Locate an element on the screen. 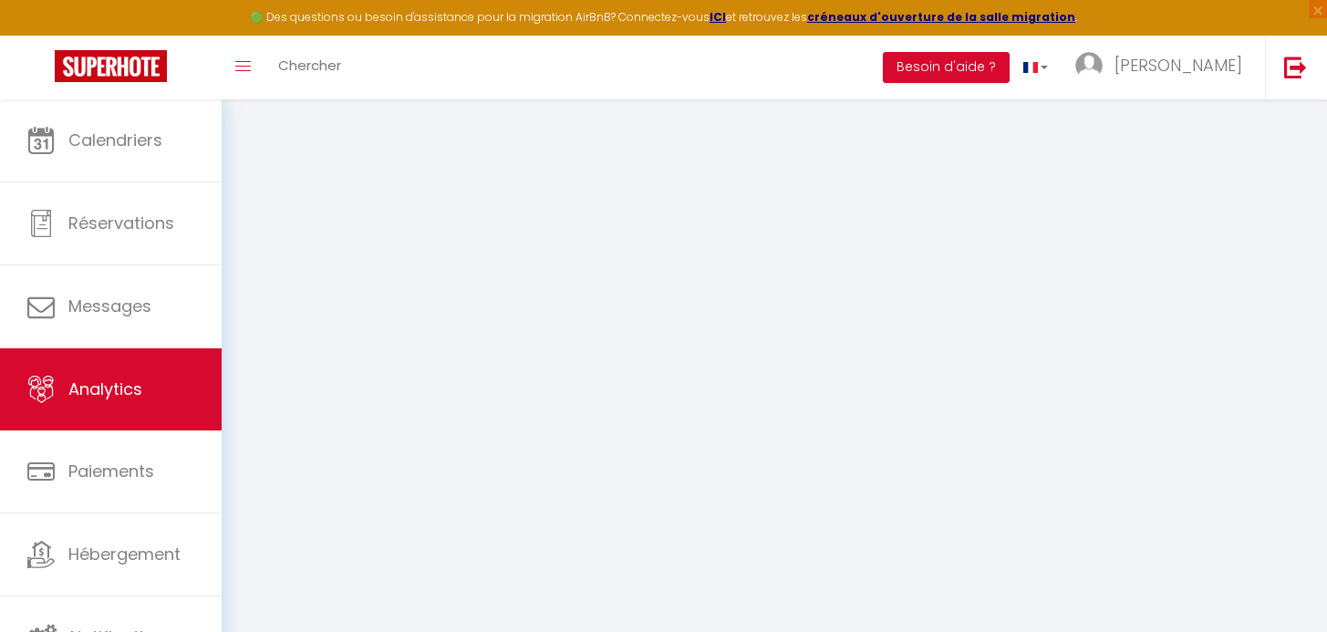 The width and height of the screenshot is (1327, 632). button: Besoin d'aide ? is located at coordinates (946, 67).